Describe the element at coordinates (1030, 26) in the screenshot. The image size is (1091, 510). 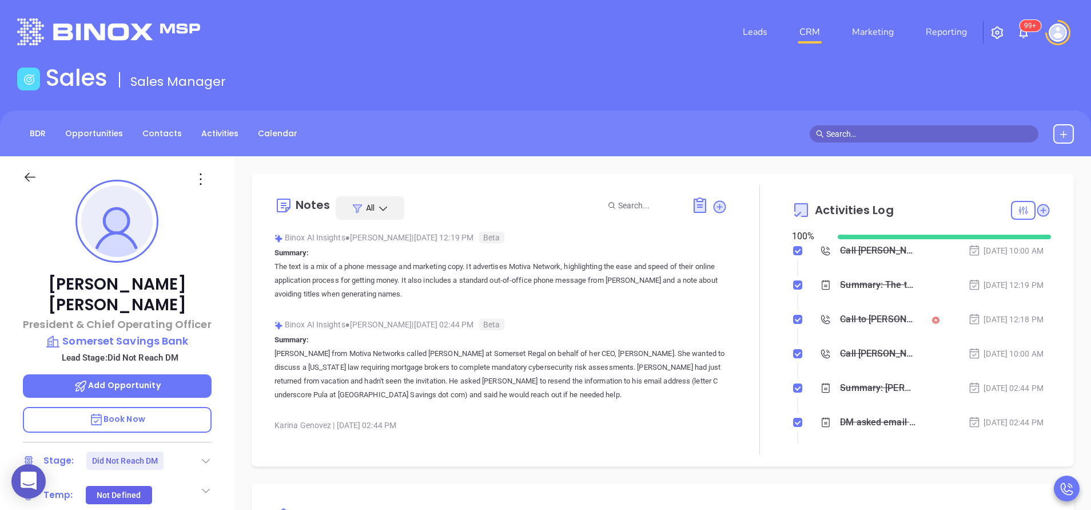
I see `sup: 100` at that location.